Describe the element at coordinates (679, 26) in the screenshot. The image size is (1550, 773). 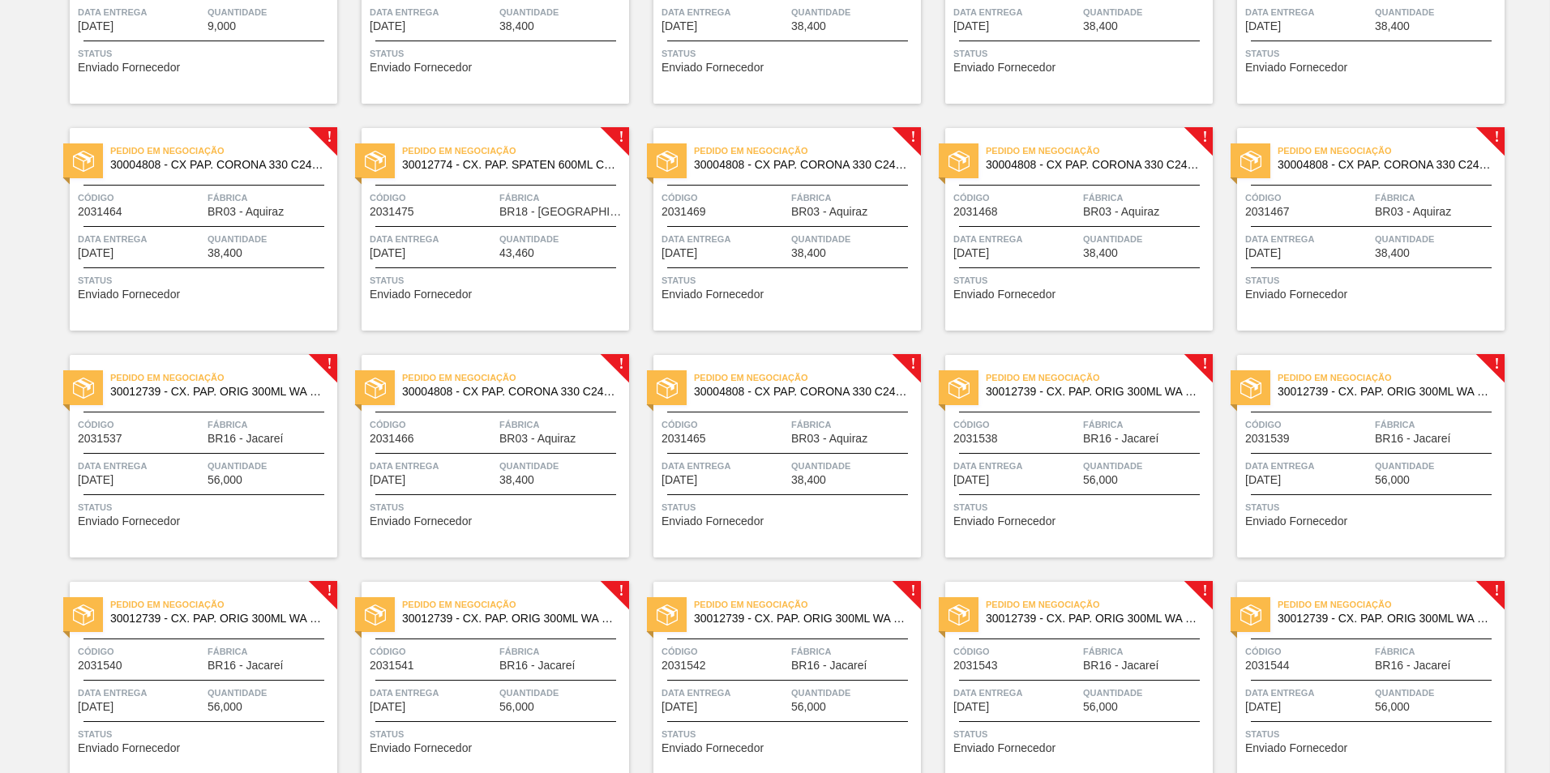
I see `span: 17/10/2025` at that location.